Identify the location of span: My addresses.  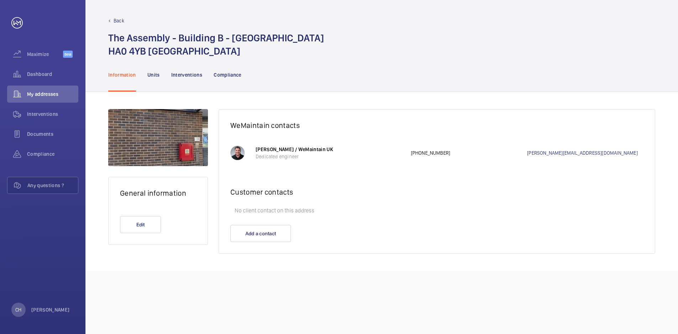
(53, 94).